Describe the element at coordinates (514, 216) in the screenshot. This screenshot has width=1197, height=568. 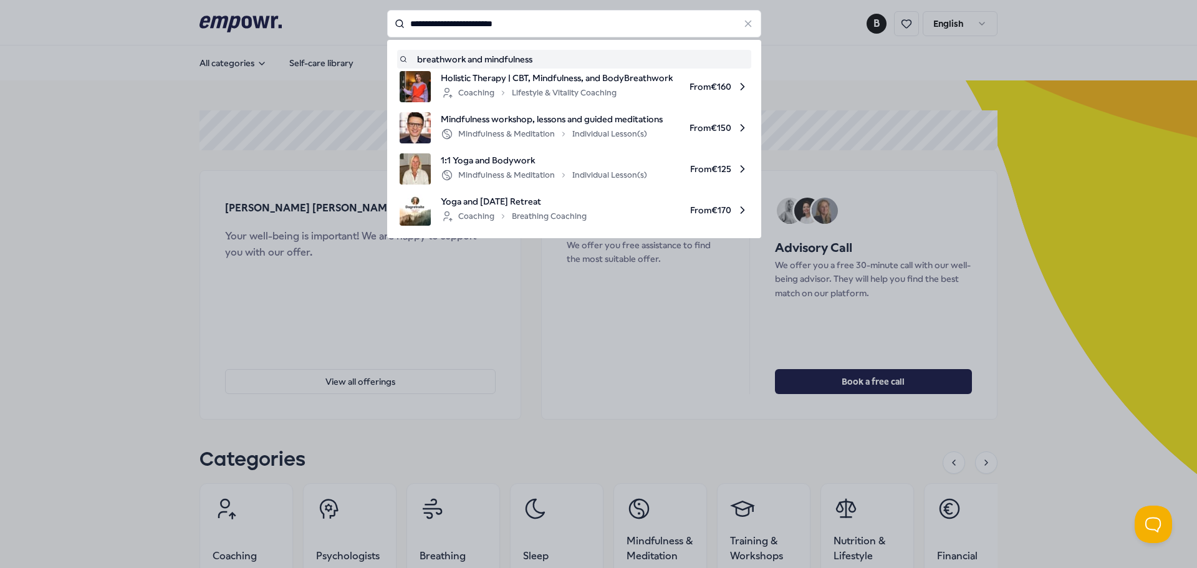
I see `div: Coaching Breathing Coaching` at that location.